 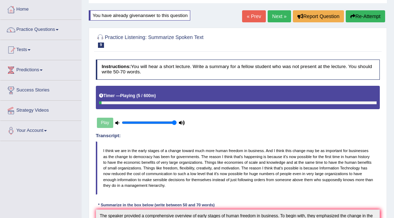 What do you see at coordinates (41, 29) in the screenshot?
I see `a: Practice Questions` at bounding box center [41, 29].